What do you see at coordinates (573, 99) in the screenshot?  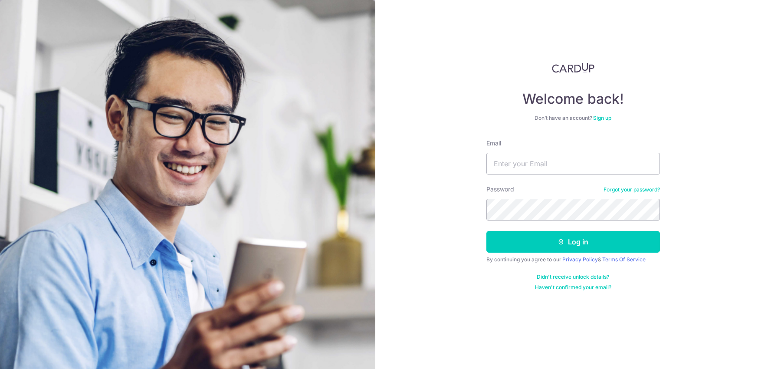 I see `h4: Welcome back!` at bounding box center [573, 99].